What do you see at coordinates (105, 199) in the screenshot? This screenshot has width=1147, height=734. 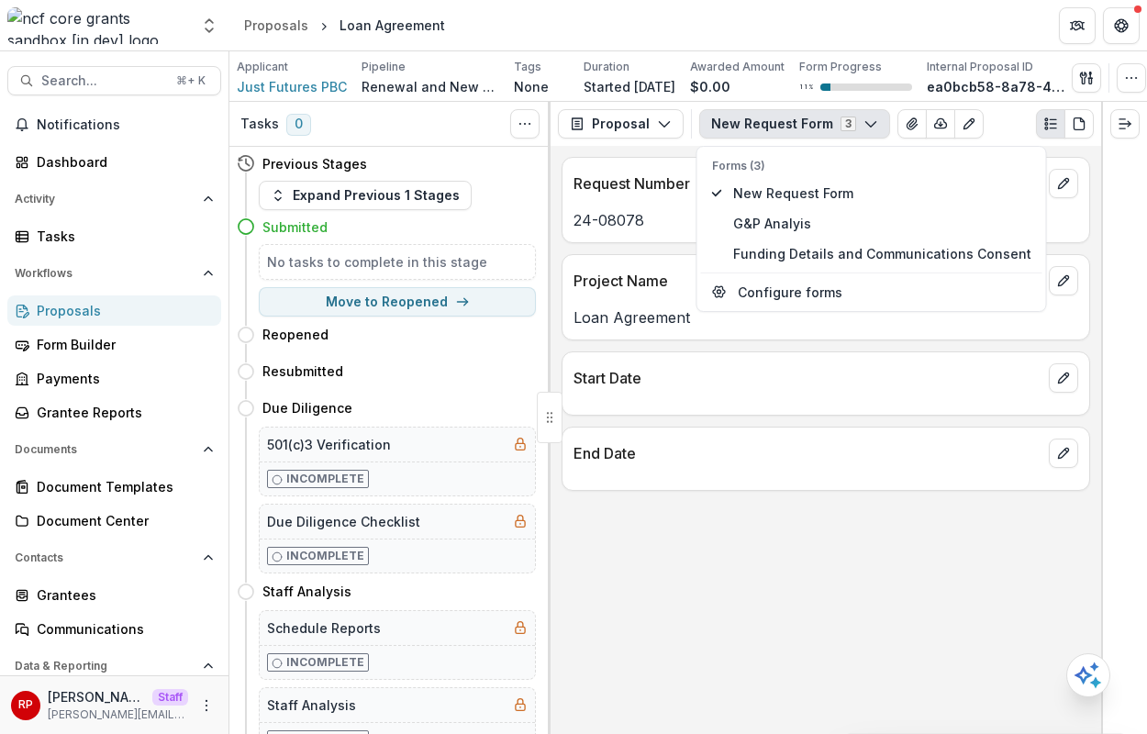 I see `span: Activity` at bounding box center [105, 199].